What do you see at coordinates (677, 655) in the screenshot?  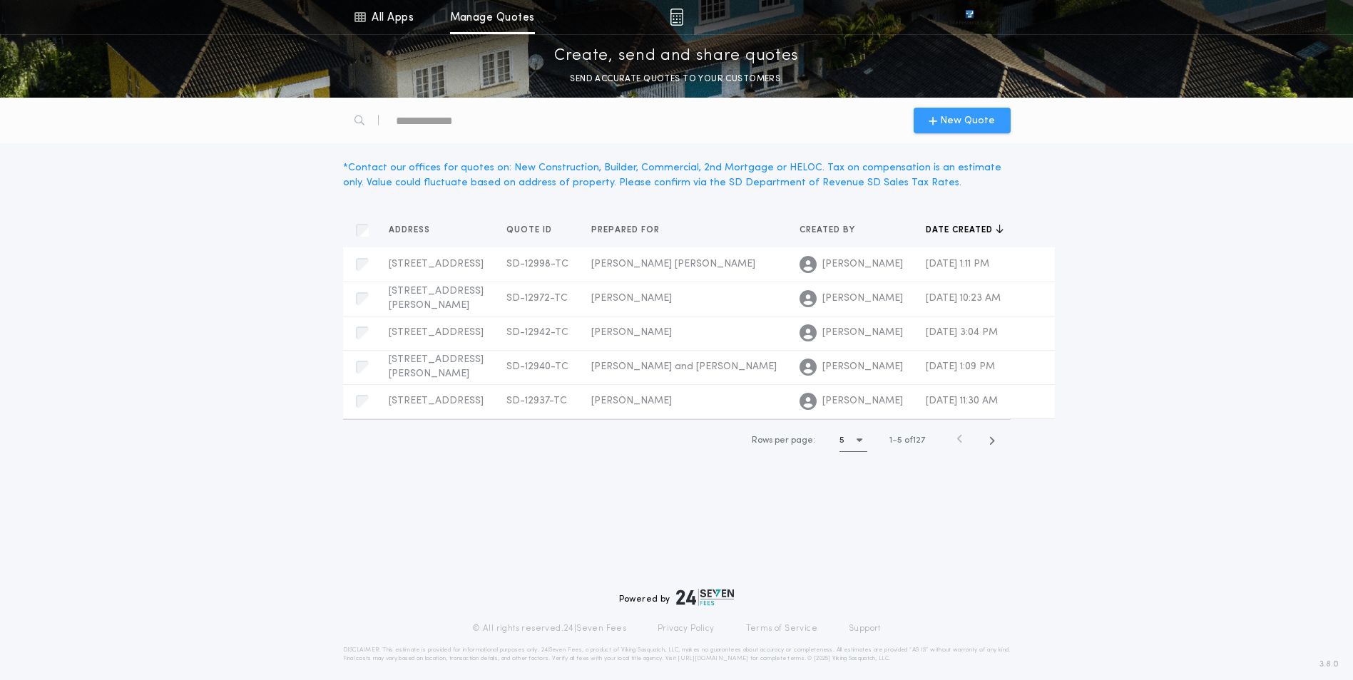 I see `p: DISCLAIMER: This estimate is provided for informational purposes only. 24|Seven Fees, a product o...` at bounding box center [677, 655].